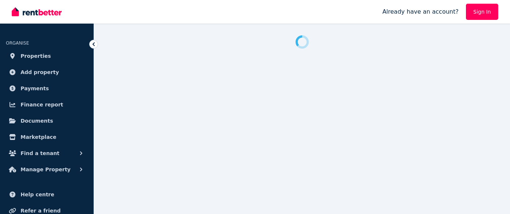 The height and width of the screenshot is (214, 510). What do you see at coordinates (47, 169) in the screenshot?
I see `button: Manage Property` at bounding box center [47, 169].